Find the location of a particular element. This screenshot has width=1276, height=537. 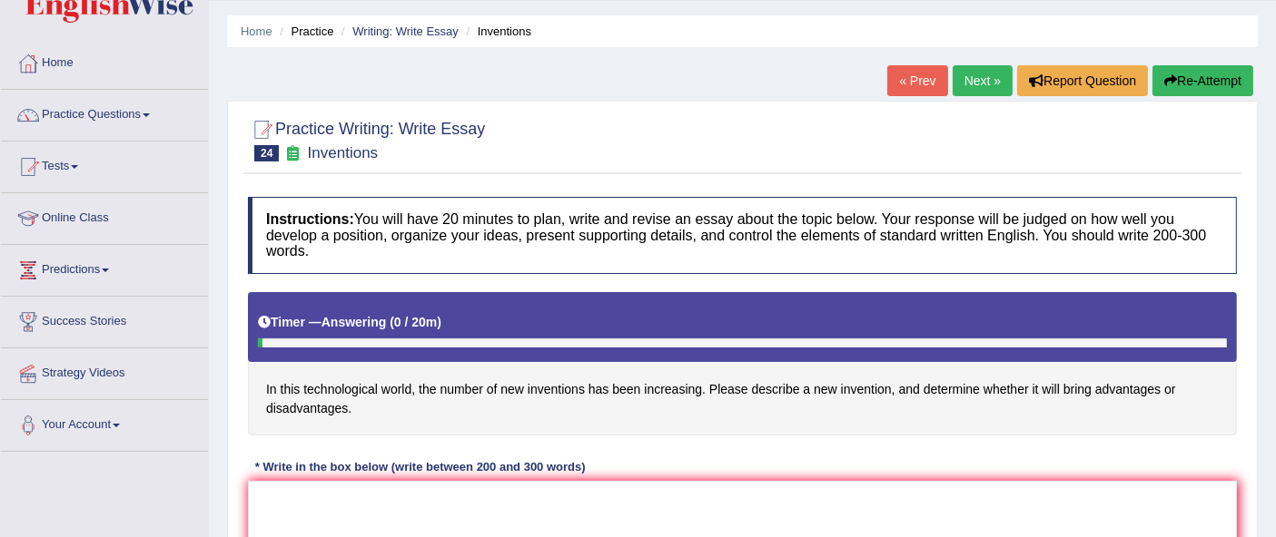

li: Inventions is located at coordinates (497, 31).